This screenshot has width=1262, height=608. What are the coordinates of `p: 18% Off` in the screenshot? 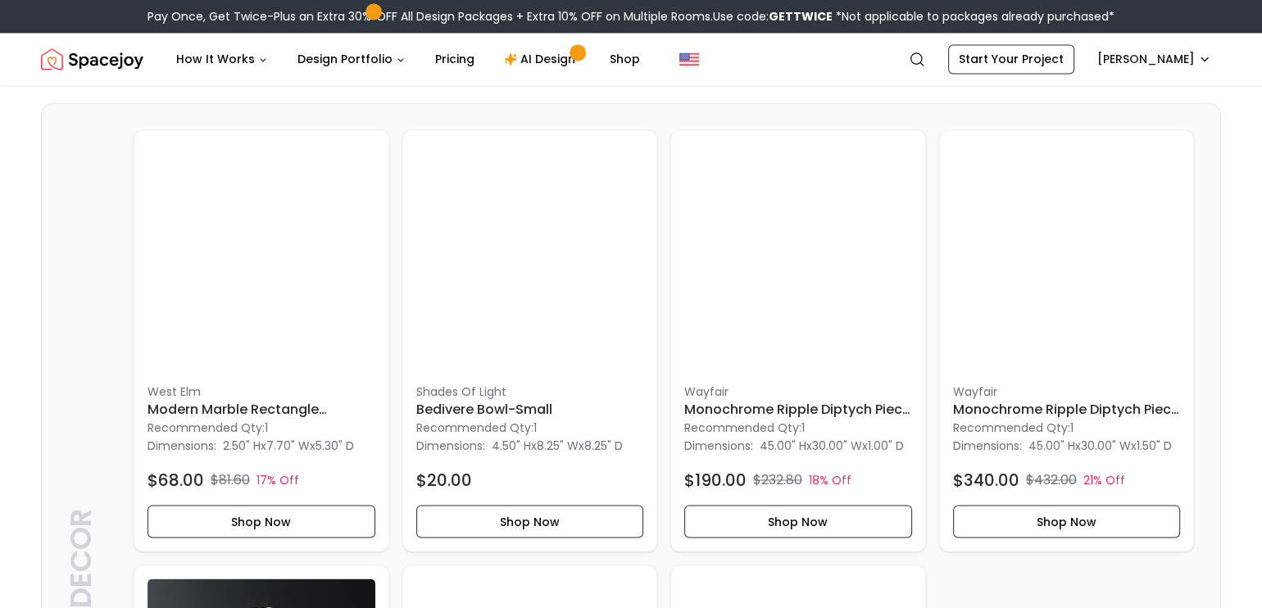 It's located at (830, 480).